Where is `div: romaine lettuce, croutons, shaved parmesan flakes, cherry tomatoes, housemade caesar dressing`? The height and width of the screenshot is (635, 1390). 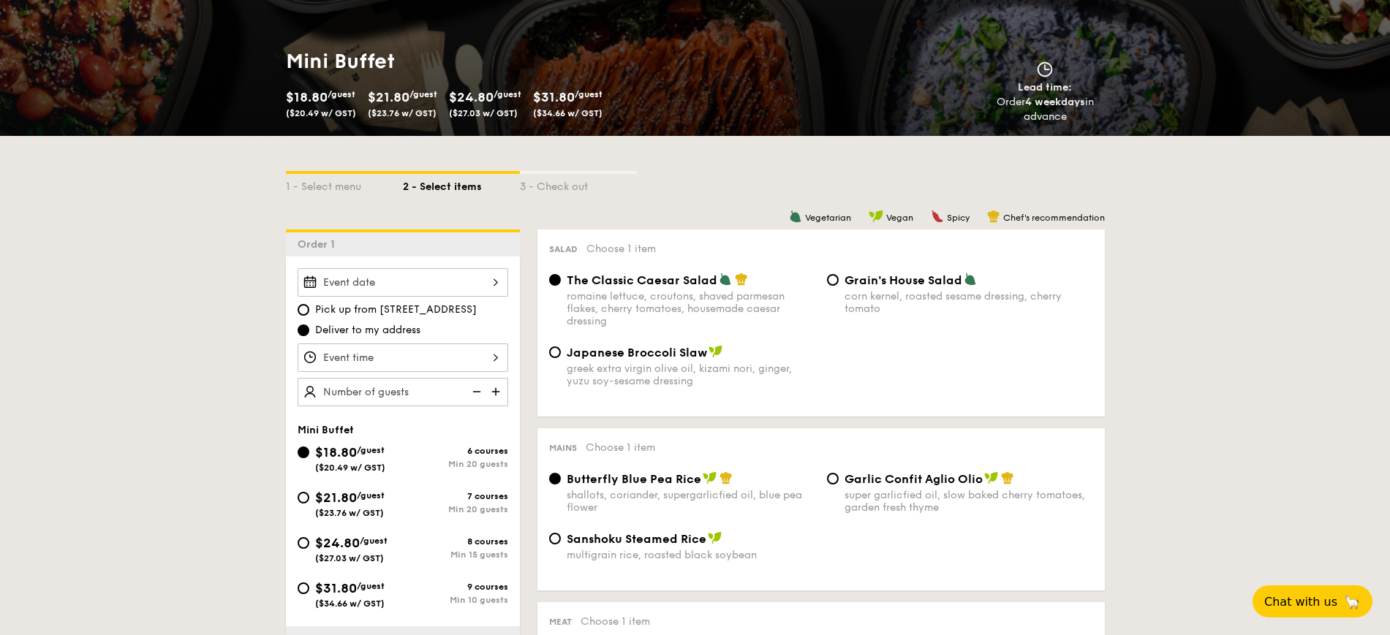 div: romaine lettuce, croutons, shaved parmesan flakes, cherry tomatoes, housemade caesar dressing is located at coordinates (691, 308).